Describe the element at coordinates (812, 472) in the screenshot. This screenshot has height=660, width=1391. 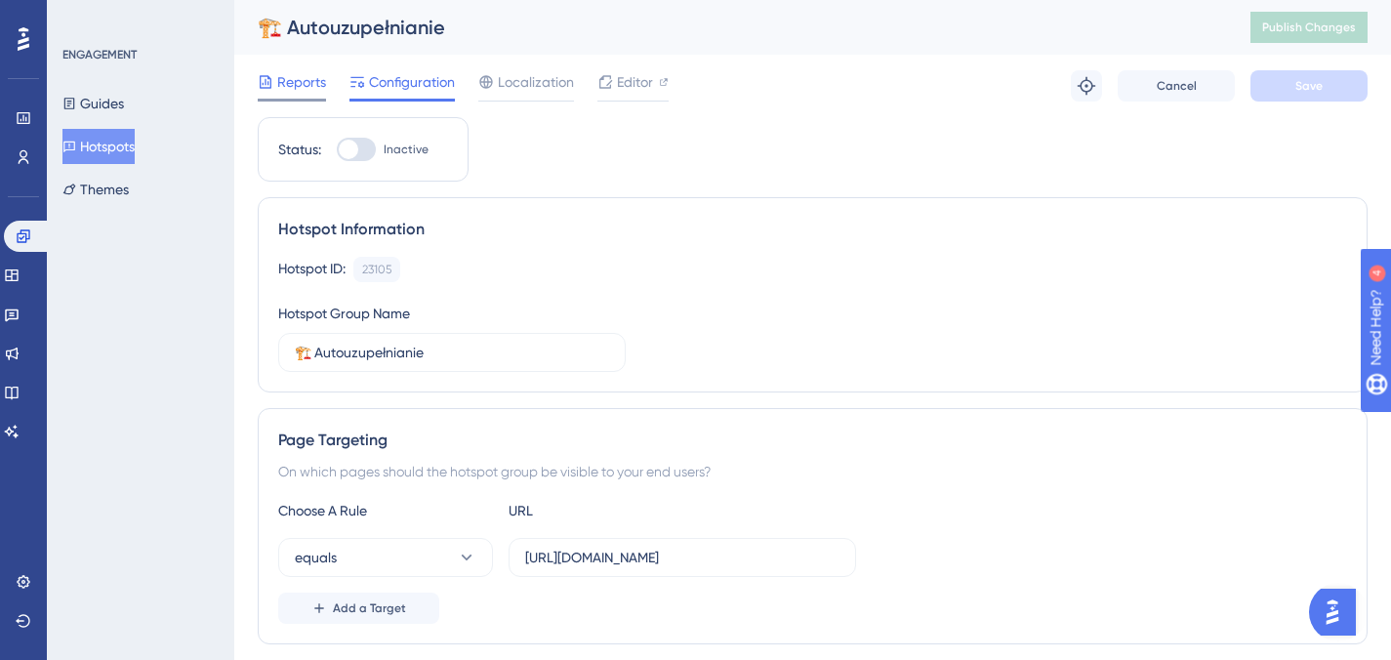
I see `div: On which pages should the hotspot group be visible to your end users?` at that location.